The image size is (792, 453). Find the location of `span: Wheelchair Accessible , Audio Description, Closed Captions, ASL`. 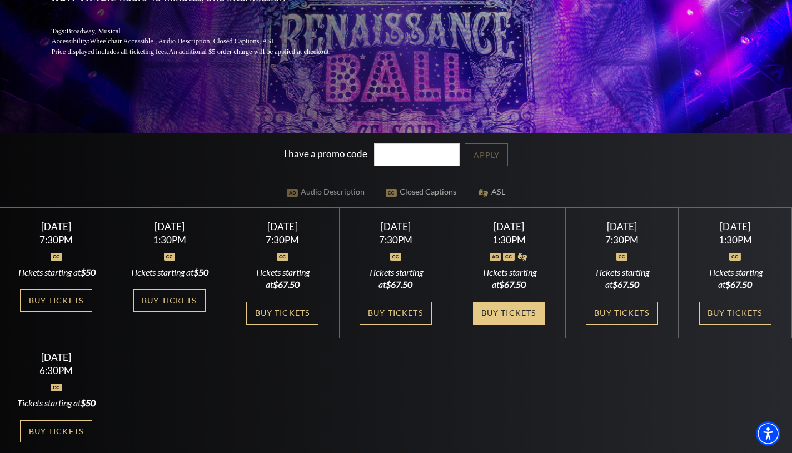

span: Wheelchair Accessible , Audio Description, Closed Captions, ASL is located at coordinates (182, 41).